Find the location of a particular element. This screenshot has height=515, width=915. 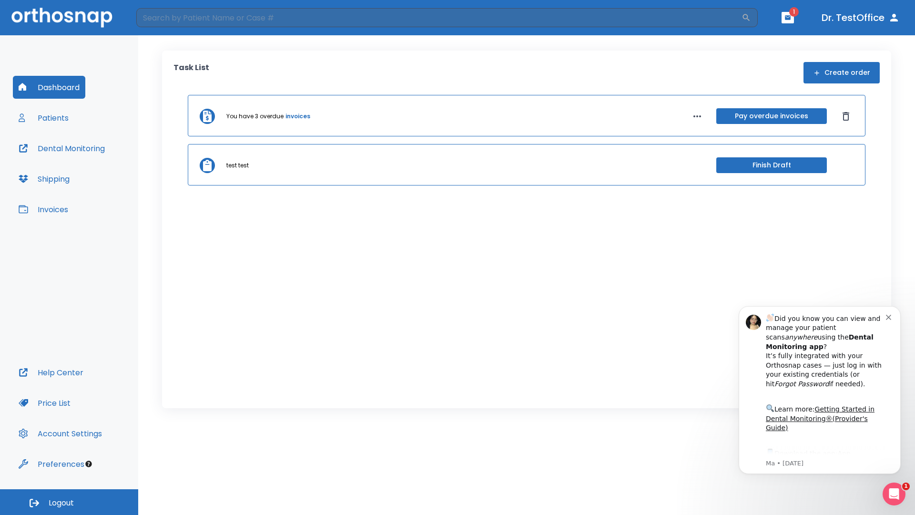

i: Forgot Password is located at coordinates (77, 90).